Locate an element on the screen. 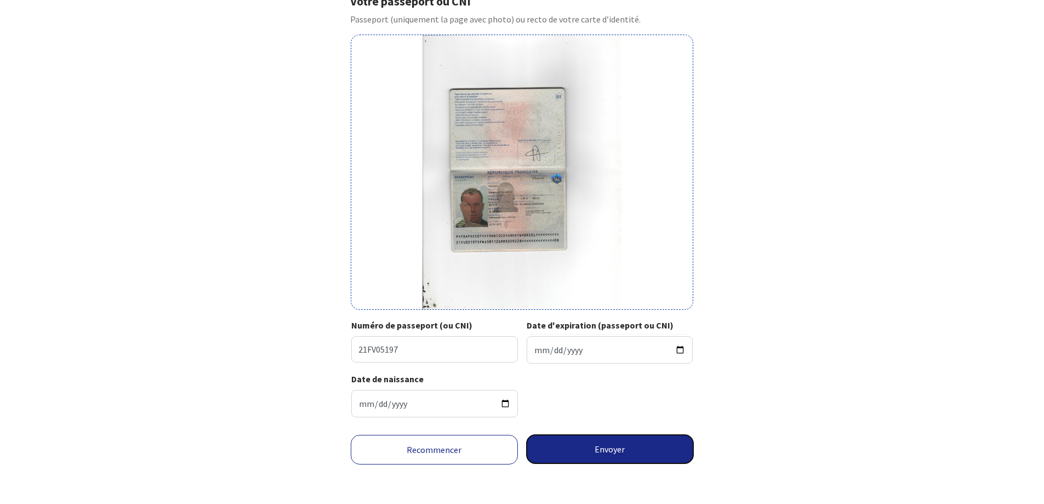 Image resolution: width=1044 pixels, height=504 pixels. p: Passeport (uniquement la page avec photo) ou recto de votre carte d’identité. is located at coordinates (522, 19).